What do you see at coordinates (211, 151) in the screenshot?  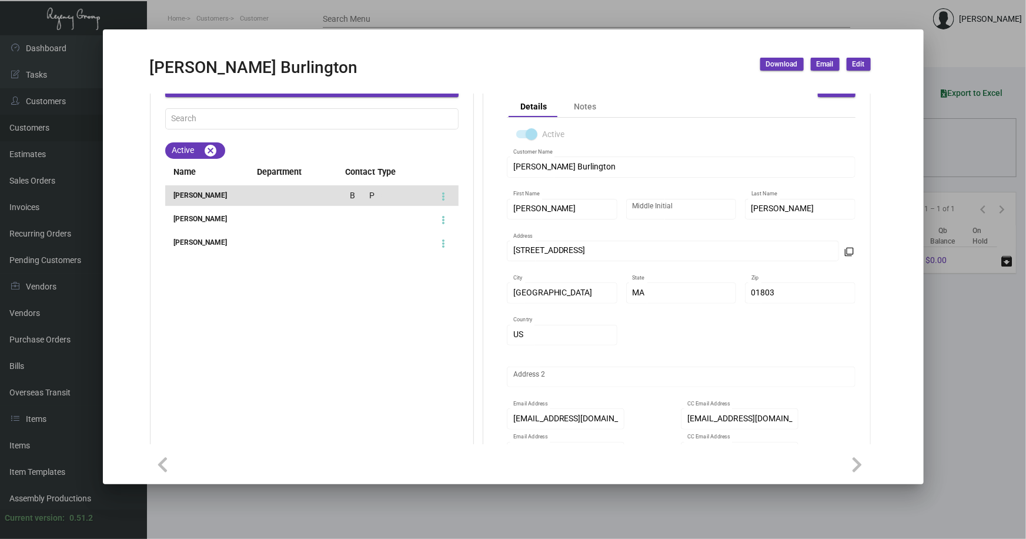 I see `mat-icon: cancel` at bounding box center [211, 151].